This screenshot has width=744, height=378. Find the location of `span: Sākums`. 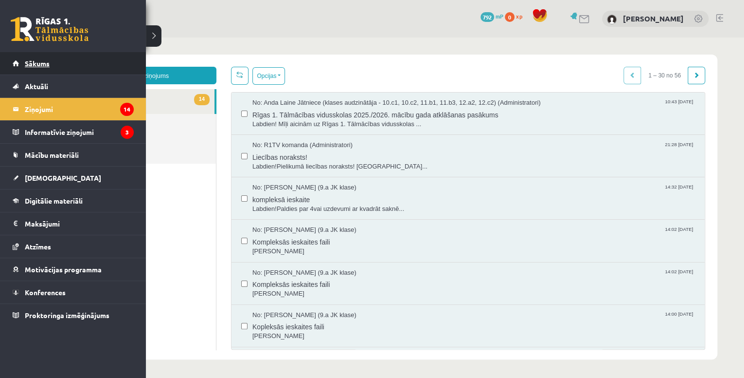

span: Sākums is located at coordinates (37, 63).